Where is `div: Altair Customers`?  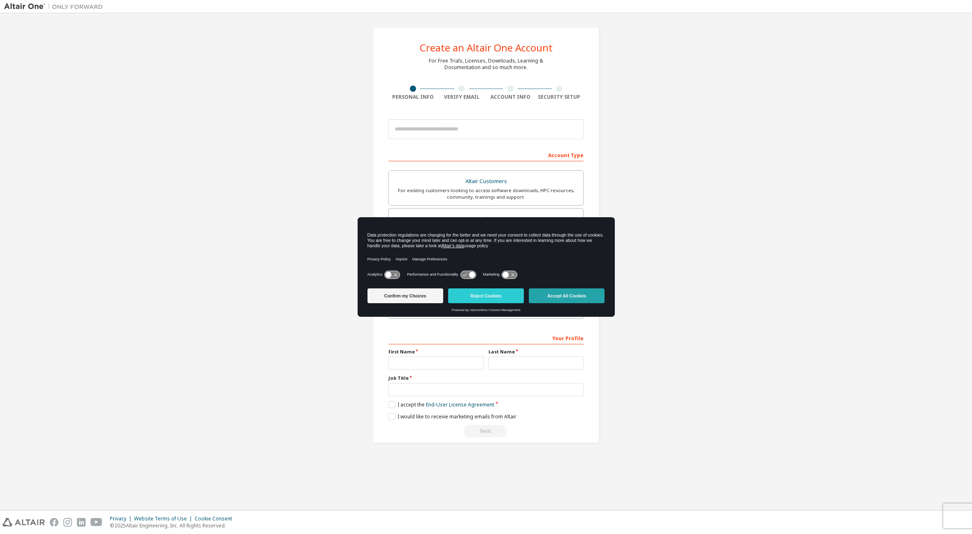
div: Altair Customers is located at coordinates (486, 182).